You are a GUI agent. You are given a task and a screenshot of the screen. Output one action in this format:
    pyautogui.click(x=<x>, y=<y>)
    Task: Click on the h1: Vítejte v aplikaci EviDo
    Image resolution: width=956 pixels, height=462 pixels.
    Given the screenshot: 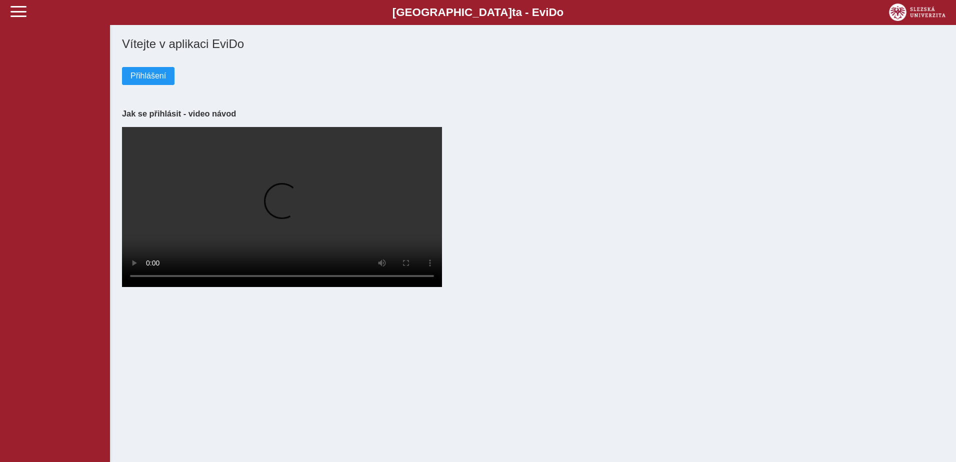 What is the action you would take?
    pyautogui.click(x=533, y=44)
    